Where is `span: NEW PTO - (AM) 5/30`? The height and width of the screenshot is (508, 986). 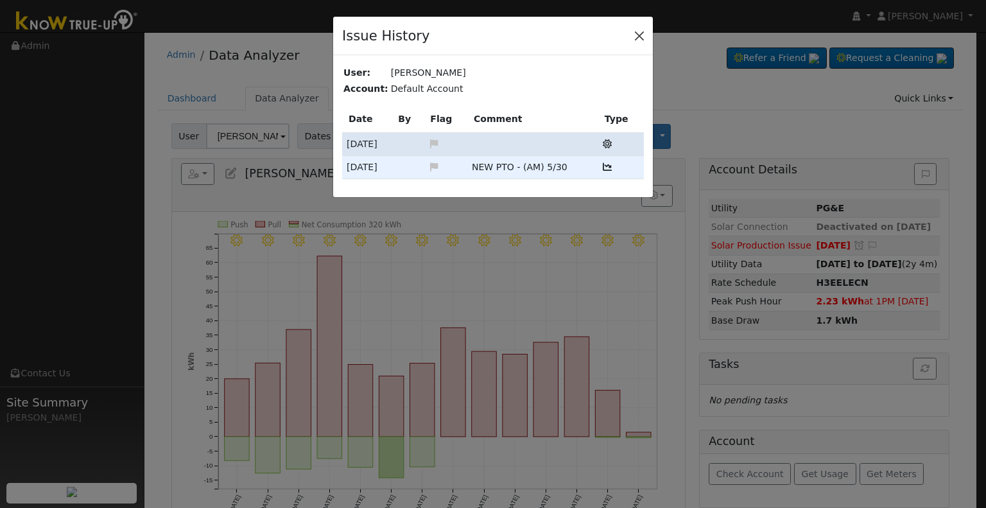 span: NEW PTO - (AM) 5/30 is located at coordinates (519, 167).